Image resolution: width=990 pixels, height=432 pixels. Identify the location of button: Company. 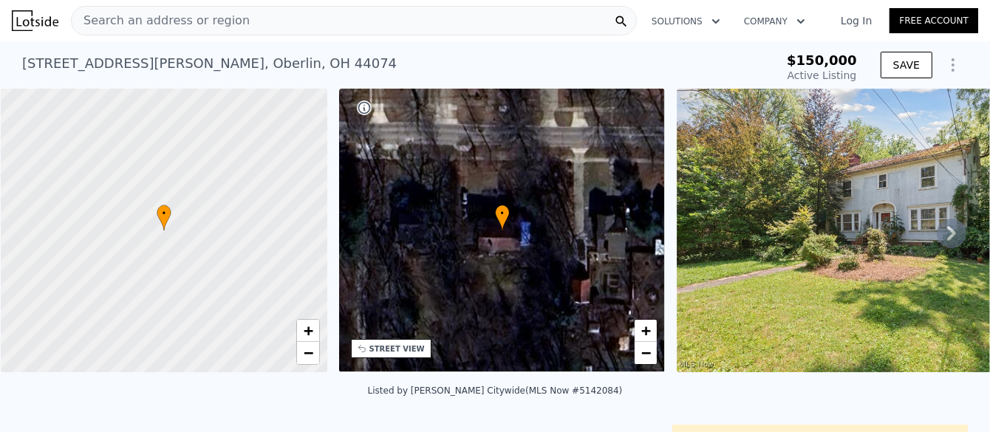
(774, 21).